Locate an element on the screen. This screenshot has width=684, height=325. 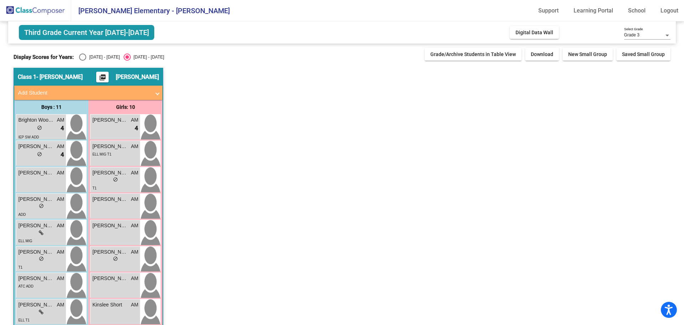
button: Download is located at coordinates (542, 54).